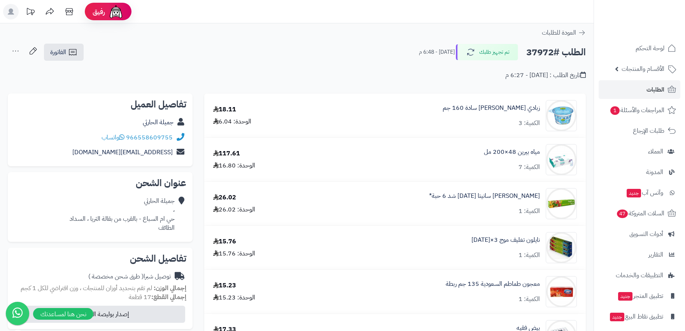 The width and height of the screenshot is (685, 331). What do you see at coordinates (622, 214) in the screenshot?
I see `span: 47` at bounding box center [622, 214].